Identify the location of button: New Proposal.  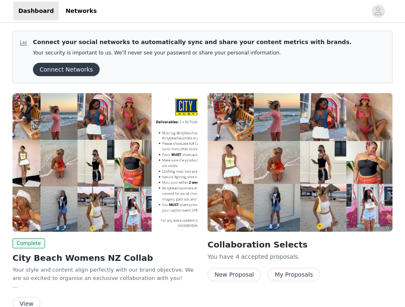
(234, 275).